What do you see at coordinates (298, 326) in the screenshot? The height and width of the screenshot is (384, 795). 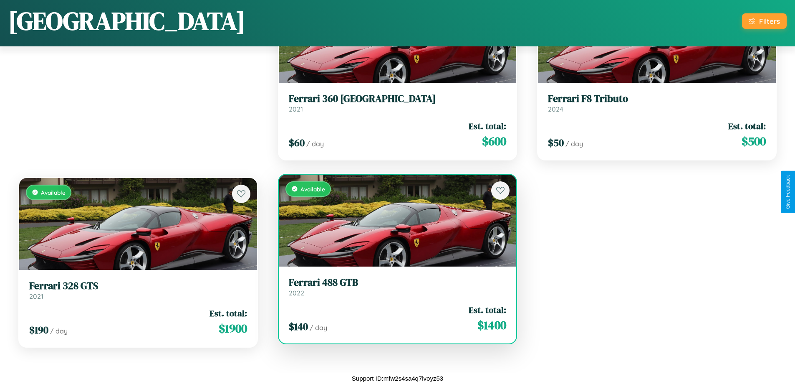 I see `span: $ 140` at bounding box center [298, 326].